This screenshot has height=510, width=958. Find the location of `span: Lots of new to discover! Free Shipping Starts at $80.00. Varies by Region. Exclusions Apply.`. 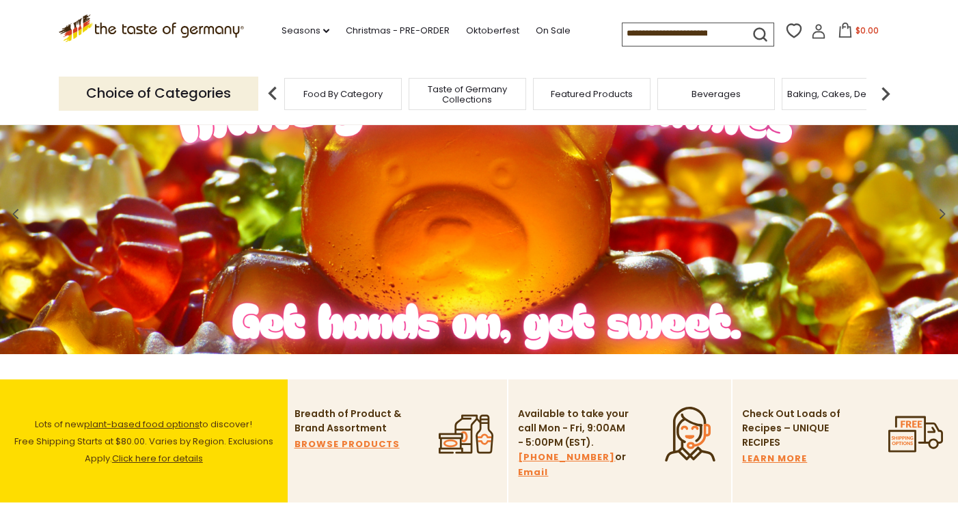

span: Lots of new to discover! Free Shipping Starts at $80.00. Varies by Region. Exclusions Apply. is located at coordinates (143, 441).